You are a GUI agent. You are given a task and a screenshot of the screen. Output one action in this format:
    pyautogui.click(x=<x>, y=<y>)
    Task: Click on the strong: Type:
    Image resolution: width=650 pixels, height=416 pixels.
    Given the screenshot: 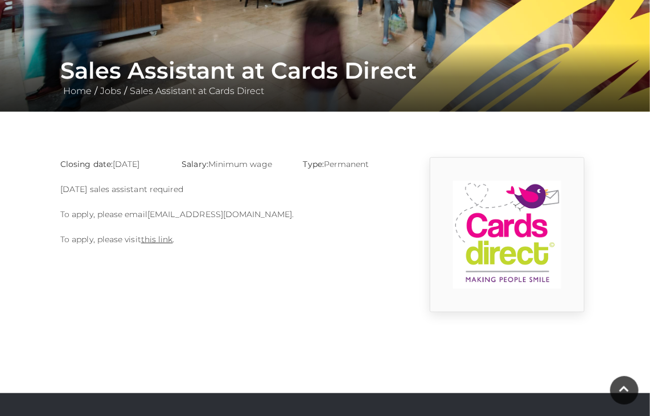 What is the action you would take?
    pyautogui.click(x=314, y=164)
    